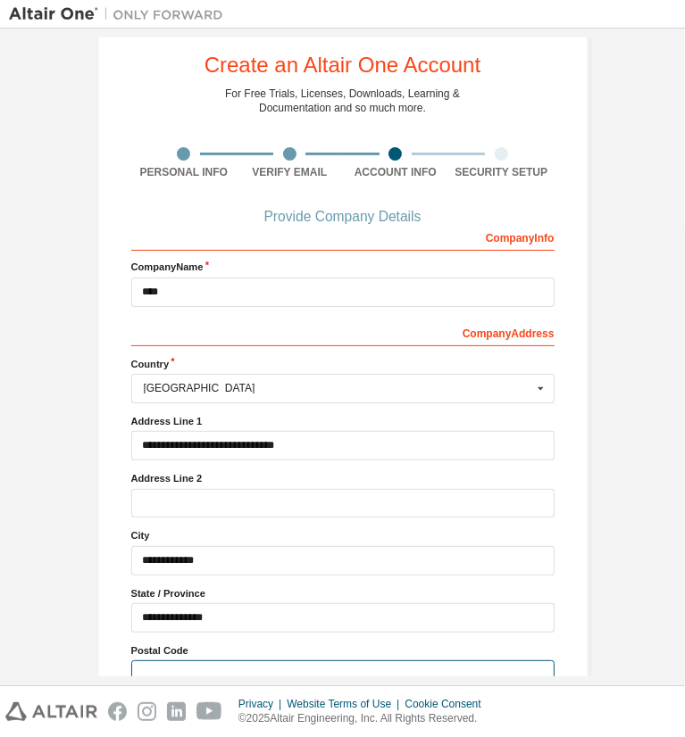  I want to click on div: Website Terms of Use, so click(345, 704).